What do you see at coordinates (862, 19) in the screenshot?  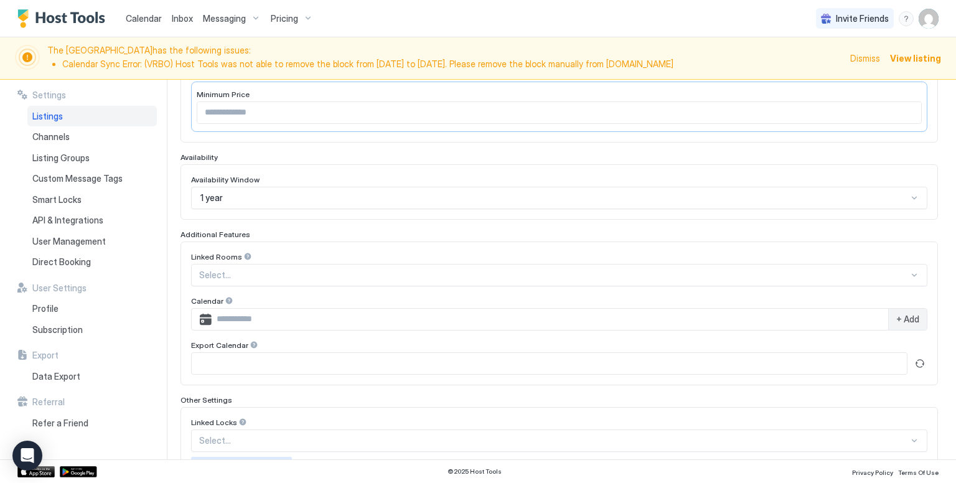 I see `span: Invite Friends` at bounding box center [862, 19].